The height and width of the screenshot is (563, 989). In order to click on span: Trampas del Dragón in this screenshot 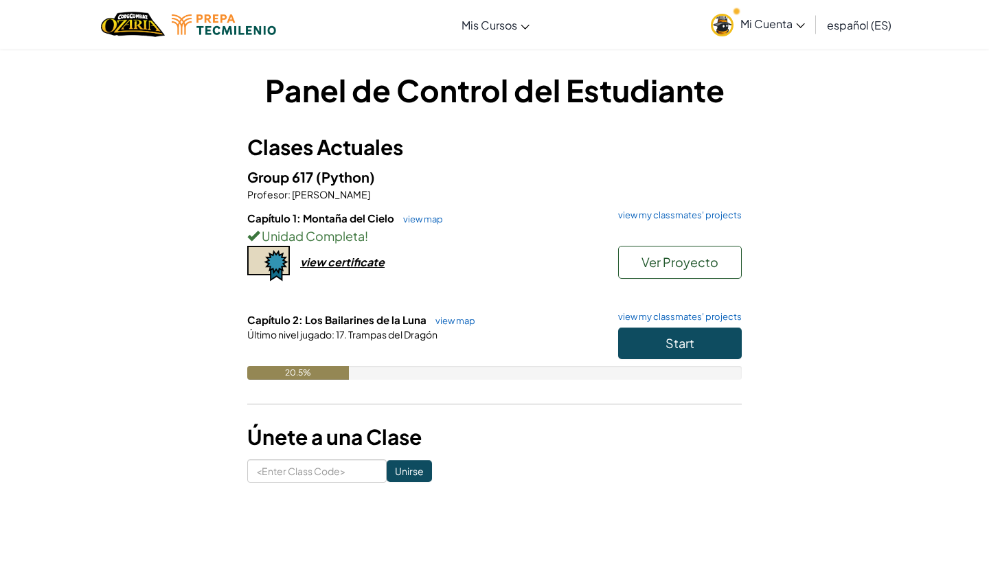, I will do `click(392, 335)`.